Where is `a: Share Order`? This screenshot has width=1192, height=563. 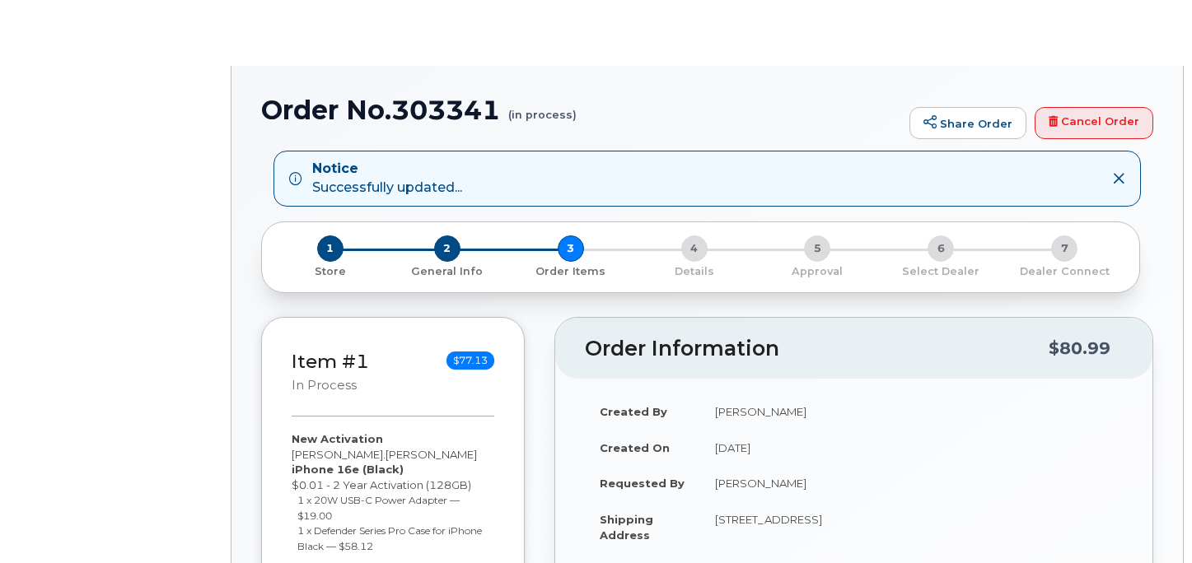 a: Share Order is located at coordinates (968, 124).